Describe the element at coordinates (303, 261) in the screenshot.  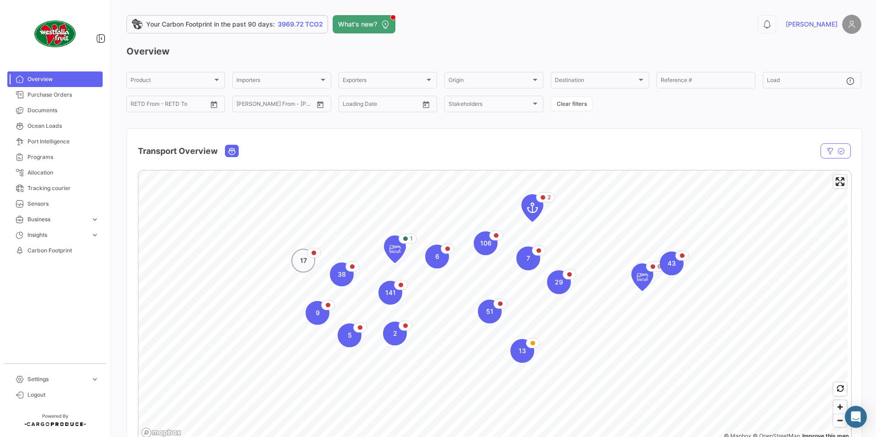
I see `span: 17` at that location.